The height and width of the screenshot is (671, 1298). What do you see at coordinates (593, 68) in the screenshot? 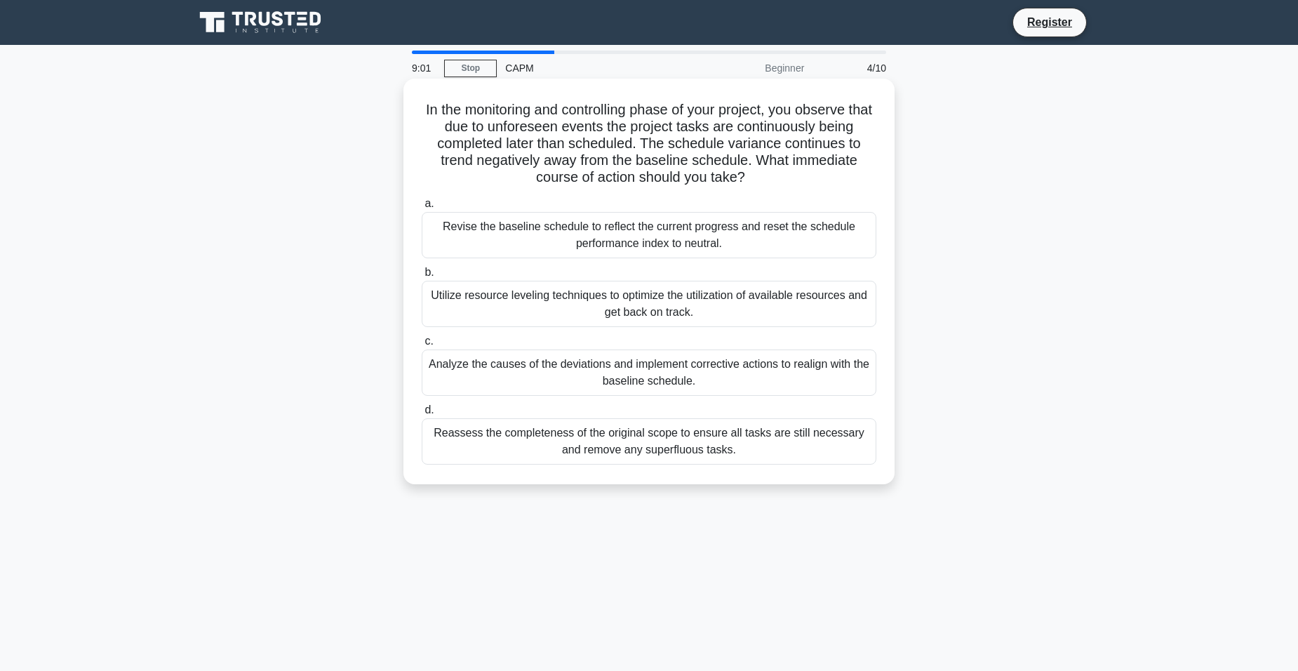
I see `div: CAPM` at bounding box center [593, 68].